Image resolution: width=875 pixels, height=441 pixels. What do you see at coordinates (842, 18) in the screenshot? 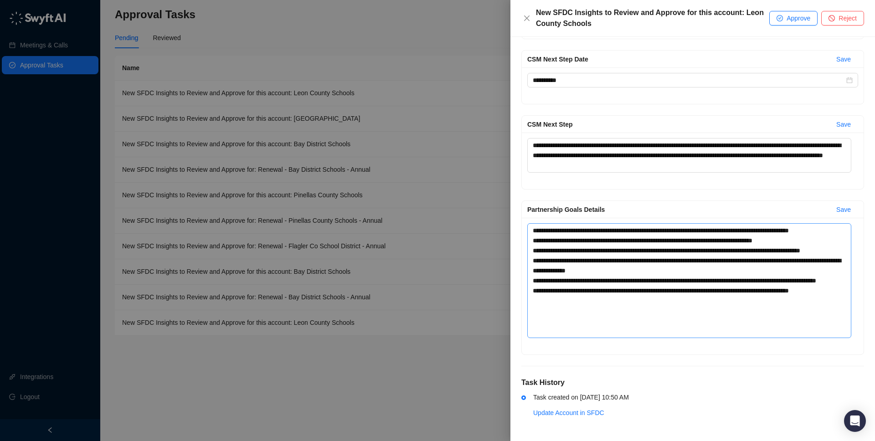
I see `button: Reject` at bounding box center [842, 18].